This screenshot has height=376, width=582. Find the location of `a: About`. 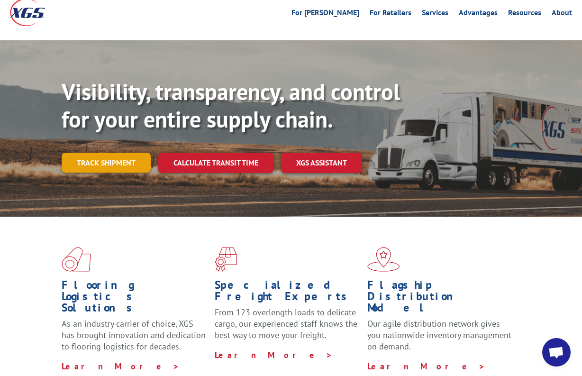

a: About is located at coordinates (562, 14).